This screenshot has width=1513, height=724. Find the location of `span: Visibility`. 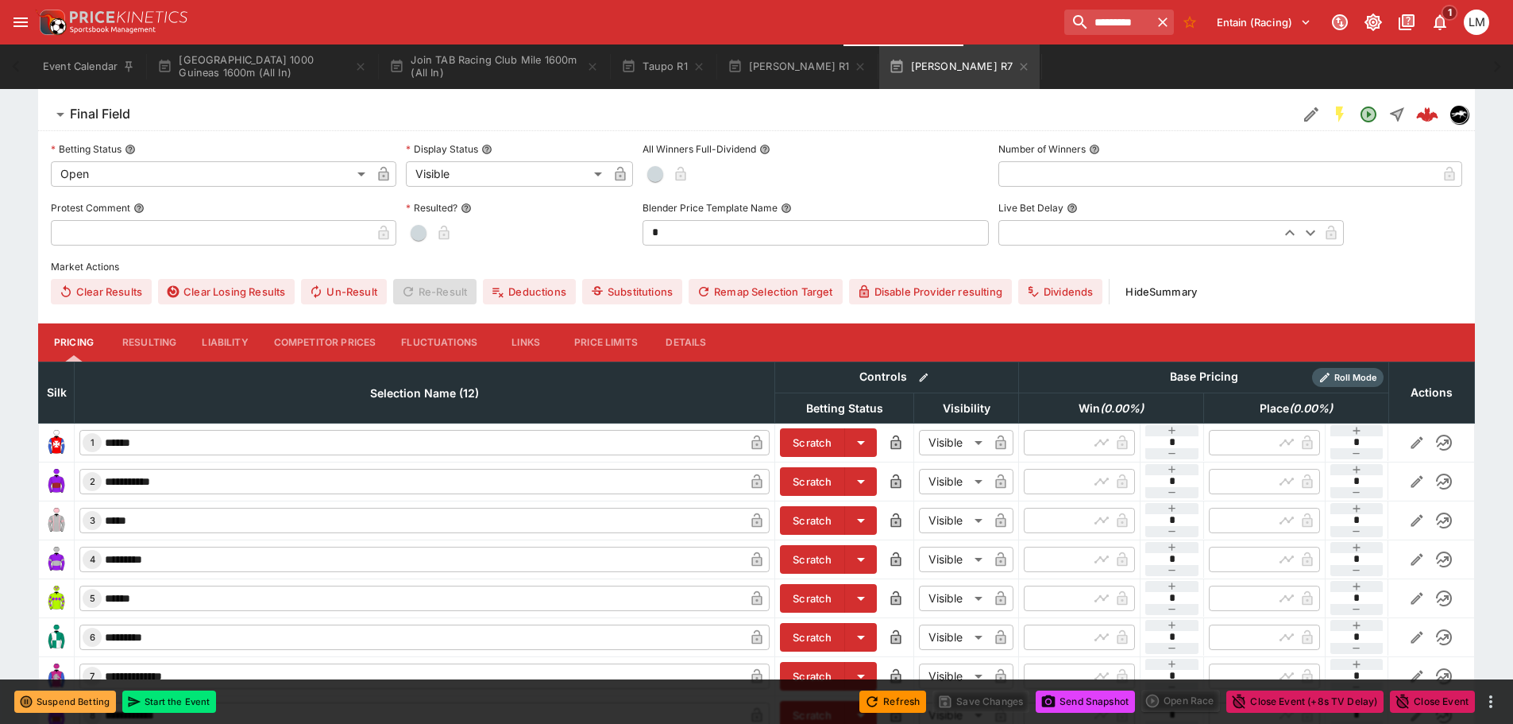

span: Visibility is located at coordinates (967, 408).